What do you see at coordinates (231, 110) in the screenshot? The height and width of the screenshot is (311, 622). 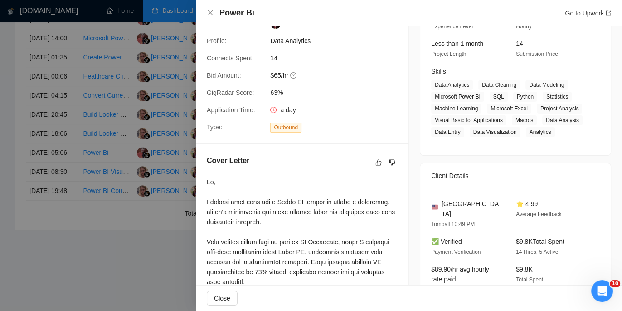 I see `span: Application Time:` at bounding box center [231, 110].